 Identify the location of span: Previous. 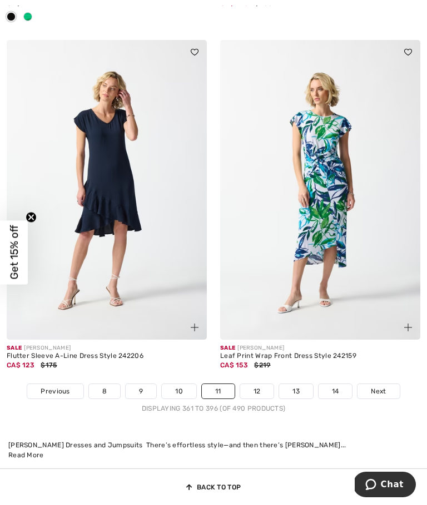
(55, 392).